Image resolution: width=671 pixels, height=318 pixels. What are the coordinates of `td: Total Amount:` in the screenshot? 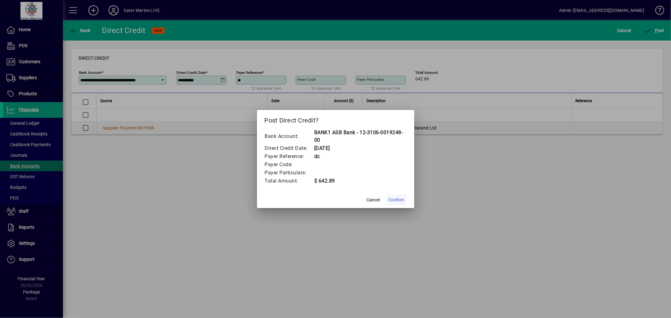 It's located at (290, 181).